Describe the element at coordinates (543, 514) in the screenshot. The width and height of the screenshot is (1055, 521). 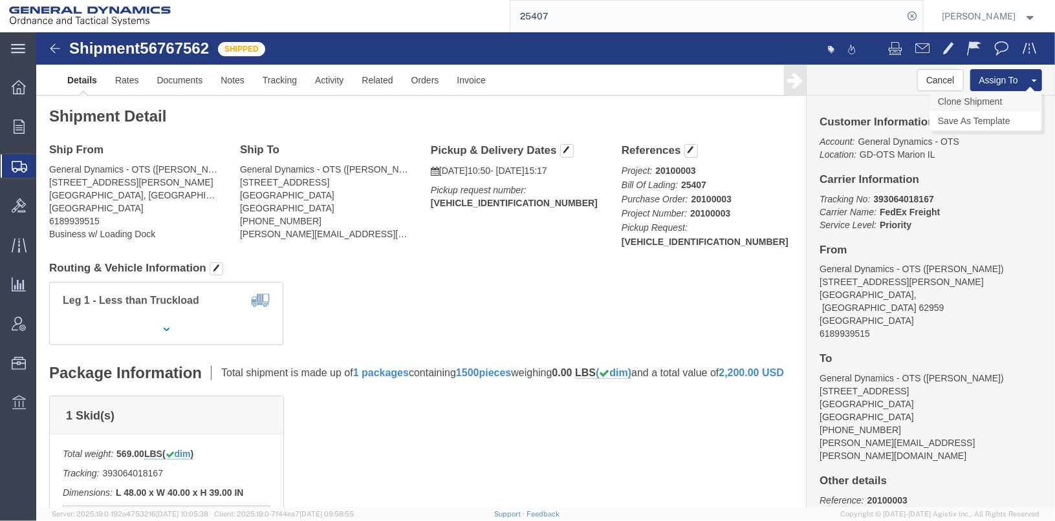
I see `a: Feedback` at that location.